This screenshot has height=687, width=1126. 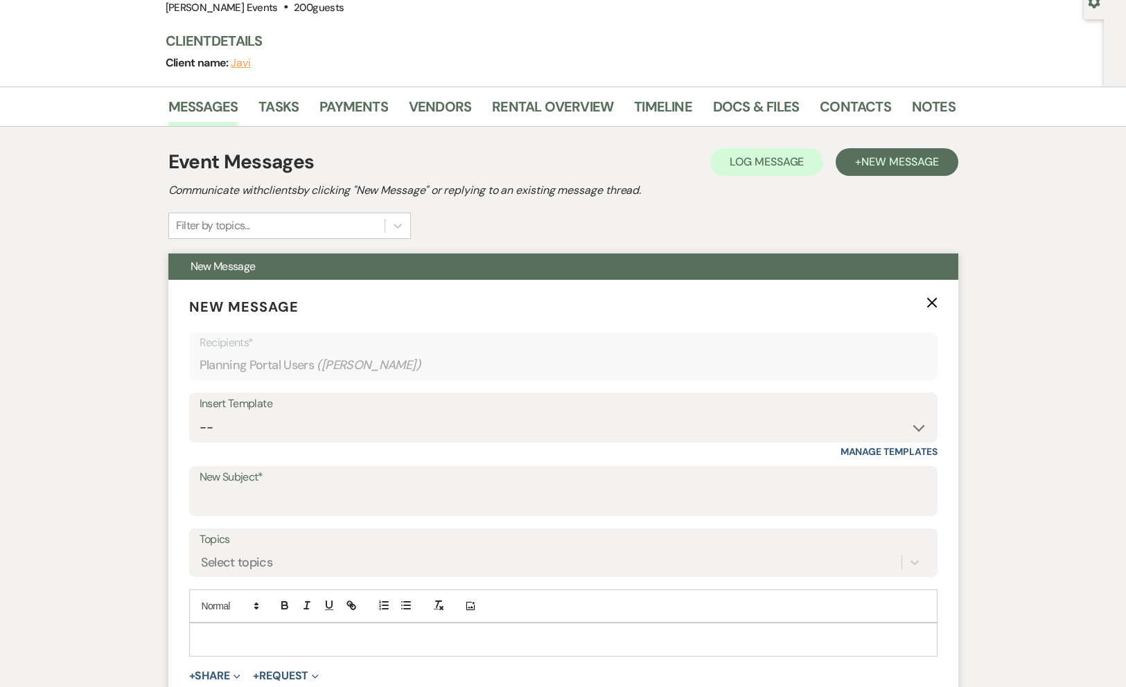 What do you see at coordinates (554, 41) in the screenshot?
I see `h3: Client Details` at bounding box center [554, 41].